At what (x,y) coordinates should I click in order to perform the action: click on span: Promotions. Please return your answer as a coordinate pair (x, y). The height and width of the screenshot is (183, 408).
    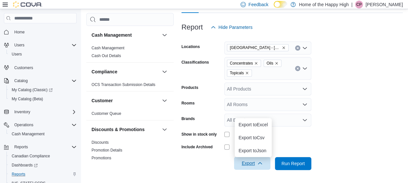
    Looking at the image, I should click on (101, 158).